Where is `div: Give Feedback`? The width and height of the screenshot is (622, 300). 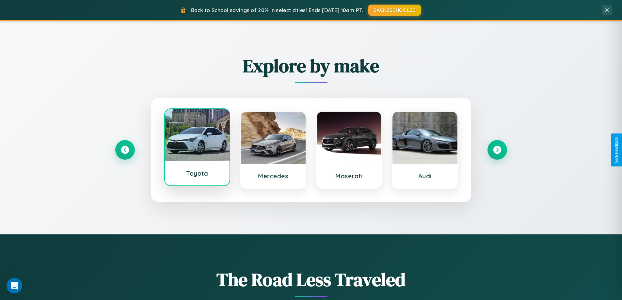 div: Give Feedback is located at coordinates (617, 150).